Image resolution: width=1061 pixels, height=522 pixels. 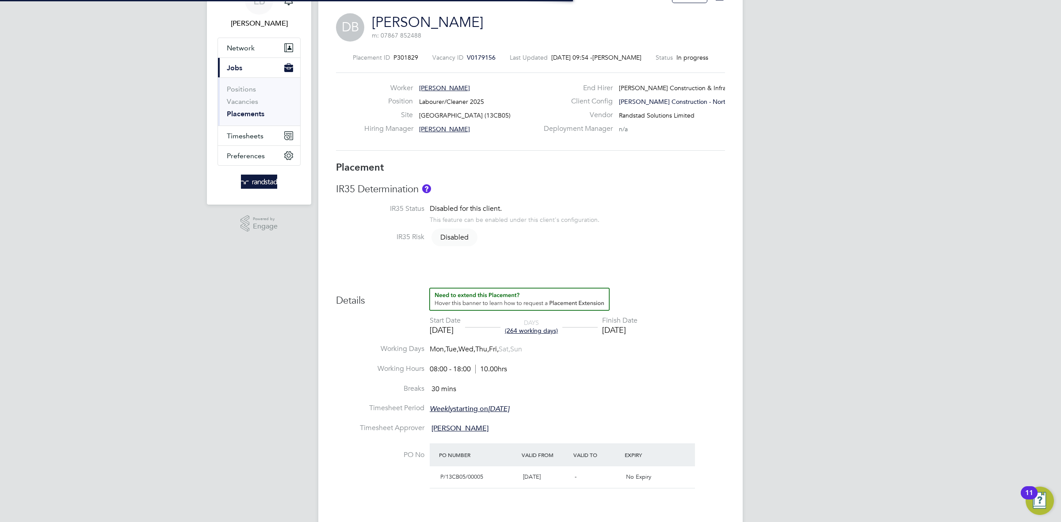 I want to click on label: Status, so click(x=664, y=57).